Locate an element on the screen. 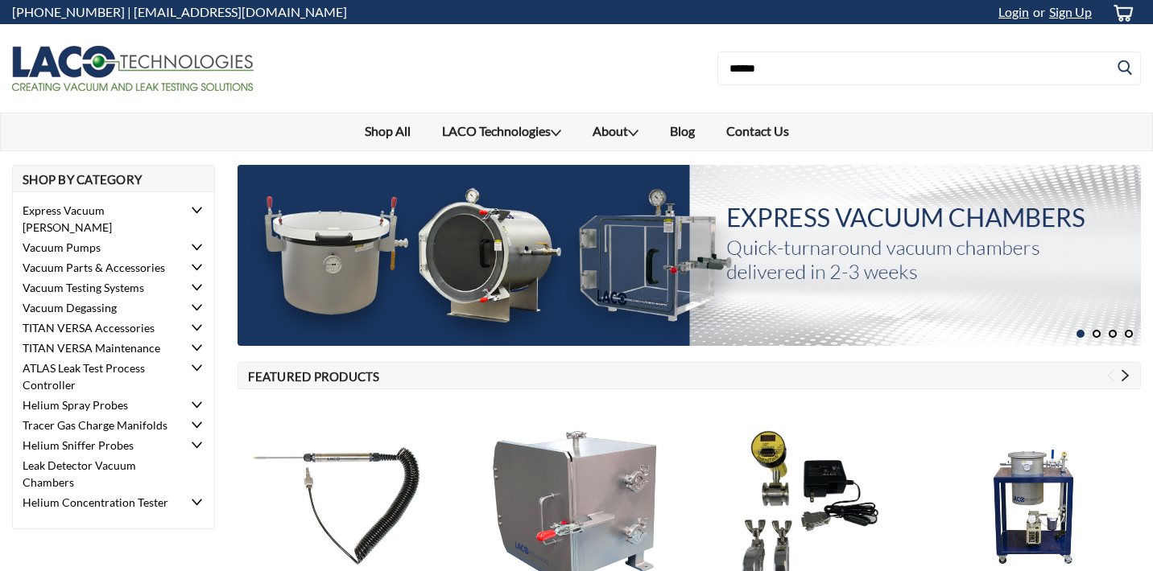 The image size is (1153, 571). a: About is located at coordinates (615, 132).